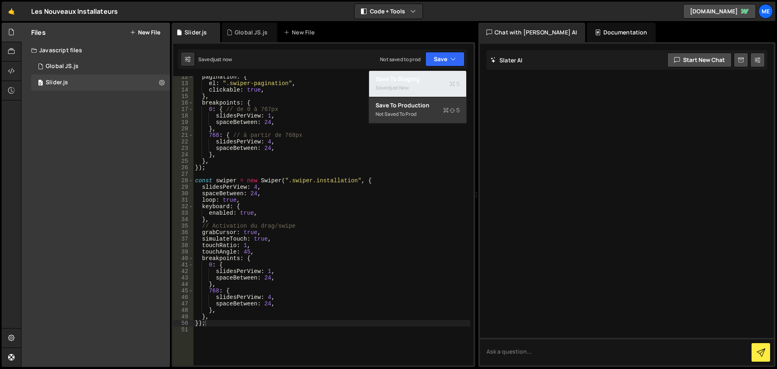 This screenshot has width=777, height=369. Describe the element at coordinates (183, 284) in the screenshot. I see `div: 44` at that location.